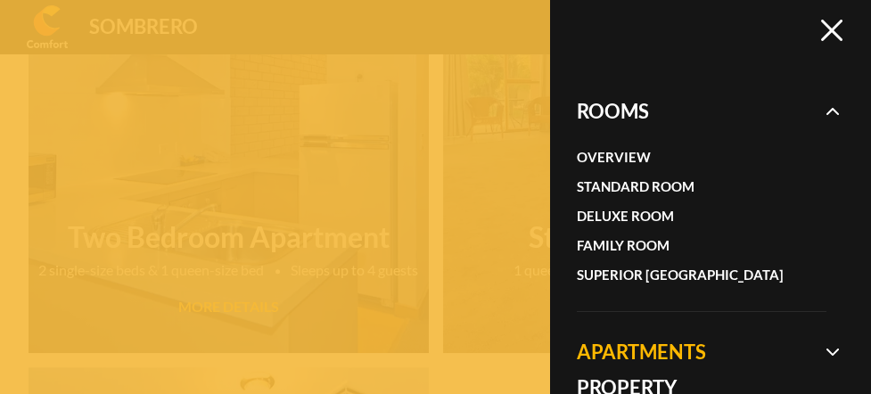  I want to click on a: Deluxe Room, so click(693, 216).